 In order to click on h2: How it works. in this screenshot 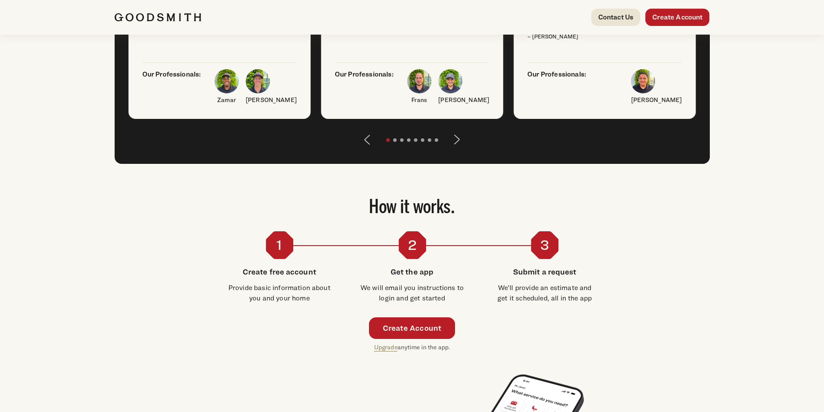, I will do `click(412, 208)`.